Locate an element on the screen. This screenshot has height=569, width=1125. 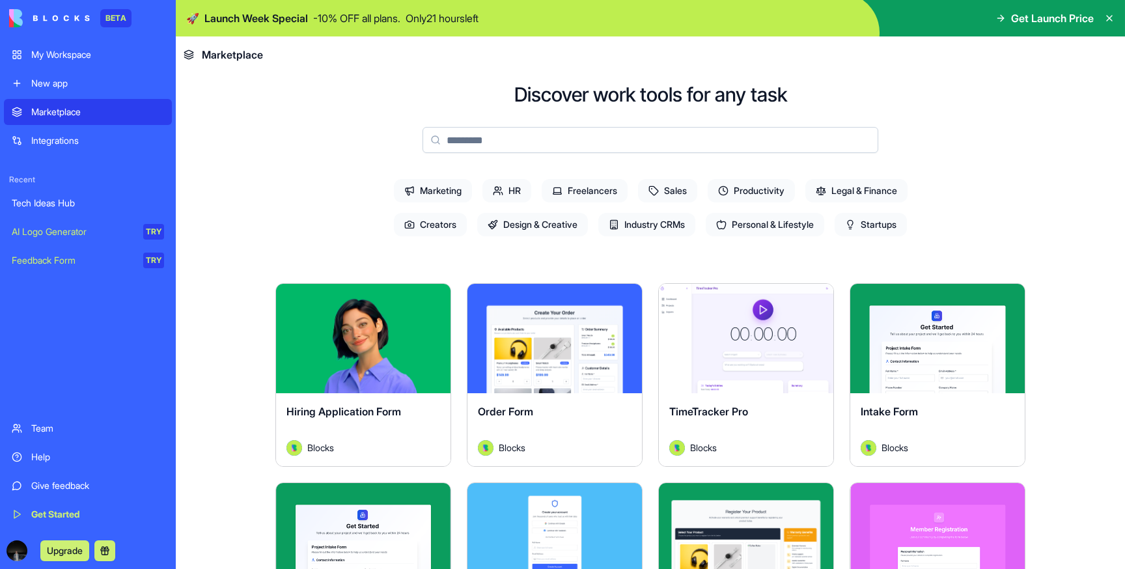
div: AI Logo Generator is located at coordinates (73, 232).